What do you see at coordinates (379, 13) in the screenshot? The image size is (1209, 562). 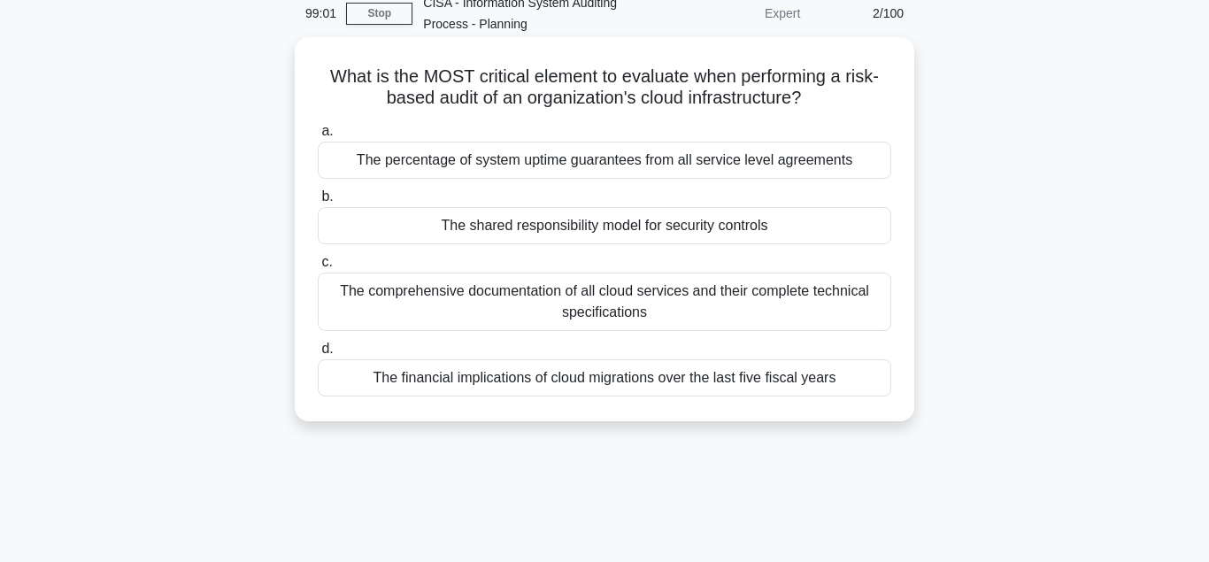 I see `a: Stop` at bounding box center [379, 13].